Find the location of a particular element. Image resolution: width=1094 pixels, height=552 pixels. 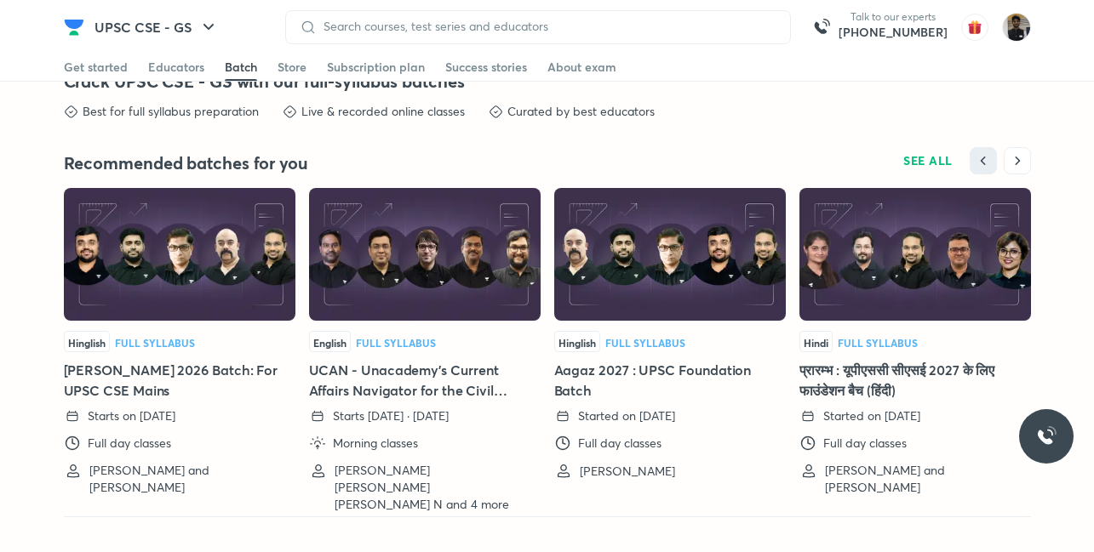

h5: प्रारम्भ : यूपीएससी सीएसई 2027 के लिए फाउंडेशन बैच (हिंदी) is located at coordinates (915, 381).